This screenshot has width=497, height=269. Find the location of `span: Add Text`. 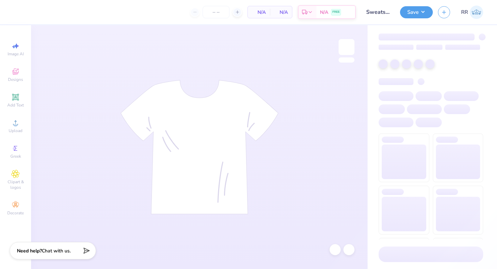

span: Add Text is located at coordinates (16, 105).